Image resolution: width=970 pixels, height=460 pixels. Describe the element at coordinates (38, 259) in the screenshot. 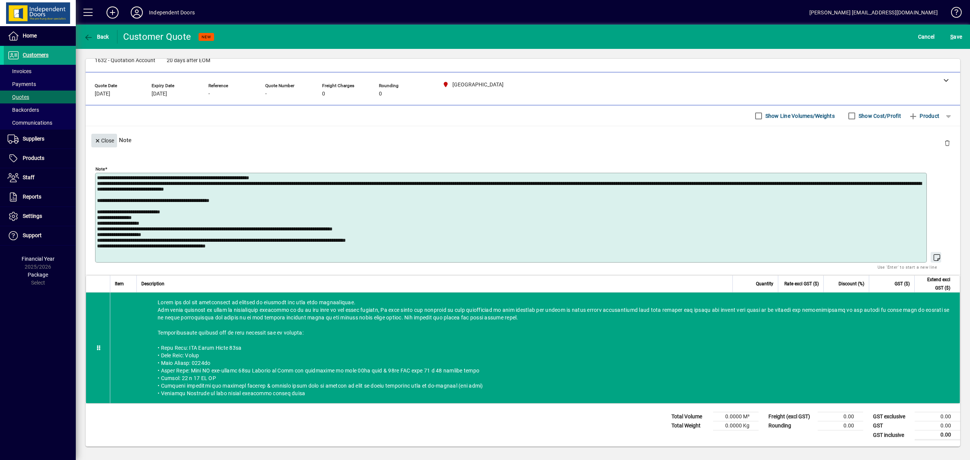

I see `span: Financial Year` at that location.